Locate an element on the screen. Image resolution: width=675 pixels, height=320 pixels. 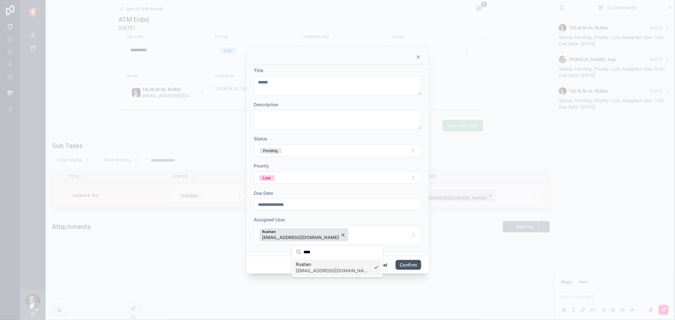
span: Due Date is located at coordinates (264, 193).